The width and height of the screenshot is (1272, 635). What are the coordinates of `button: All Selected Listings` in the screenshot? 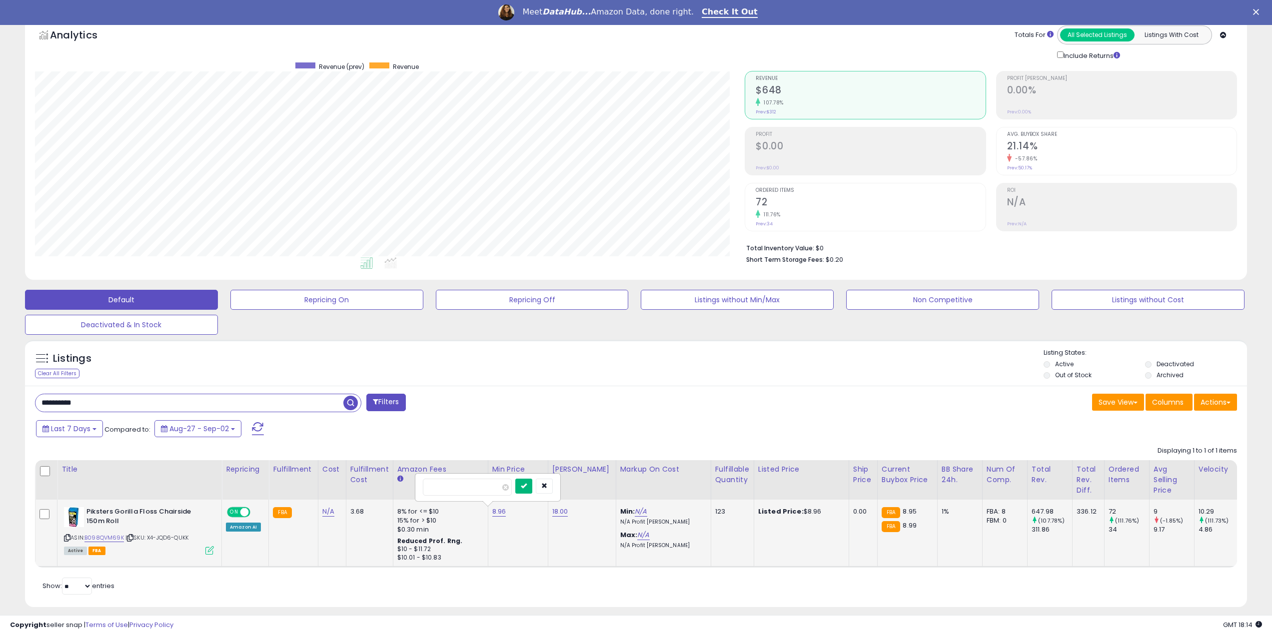 It's located at (1097, 35).